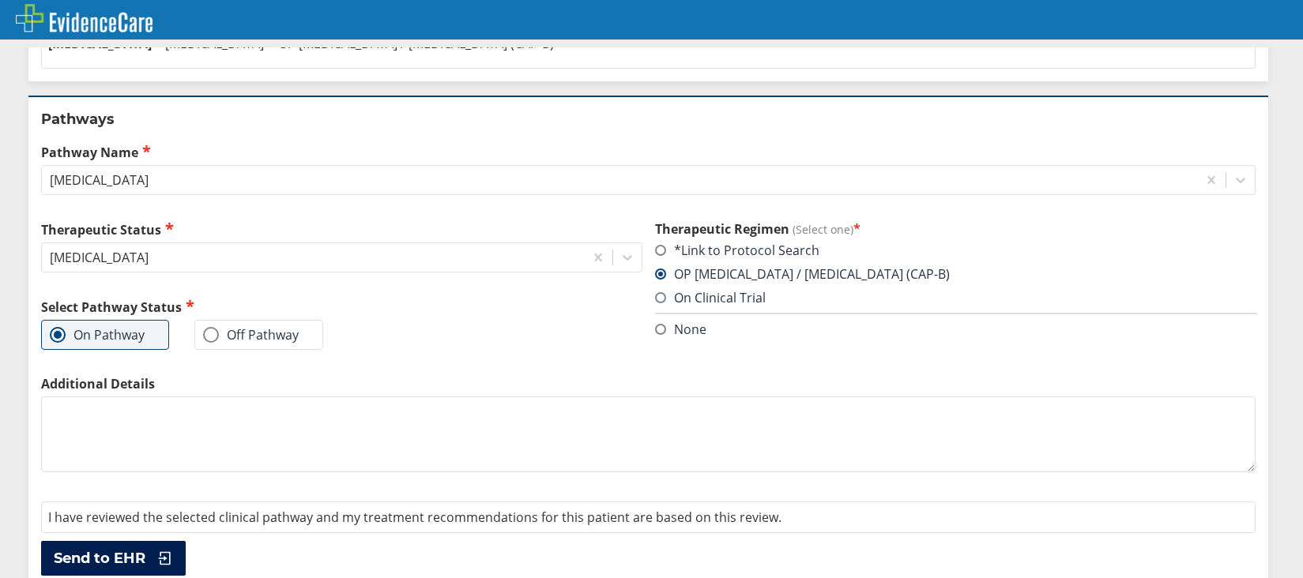 The height and width of the screenshot is (578, 1303). What do you see at coordinates (341, 307) in the screenshot?
I see `h2: Select Pathway Status` at bounding box center [341, 307].